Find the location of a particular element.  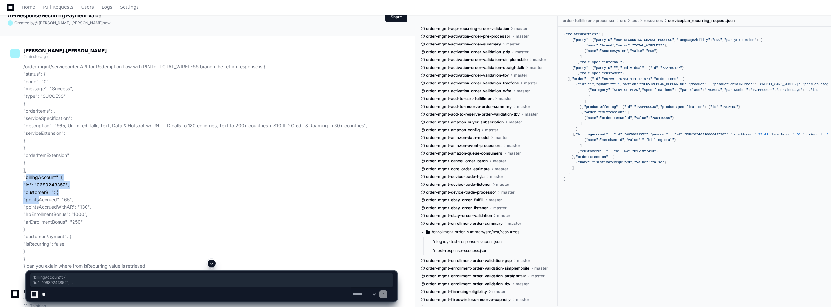

span: "baseAmount" is located at coordinates (782, 135).